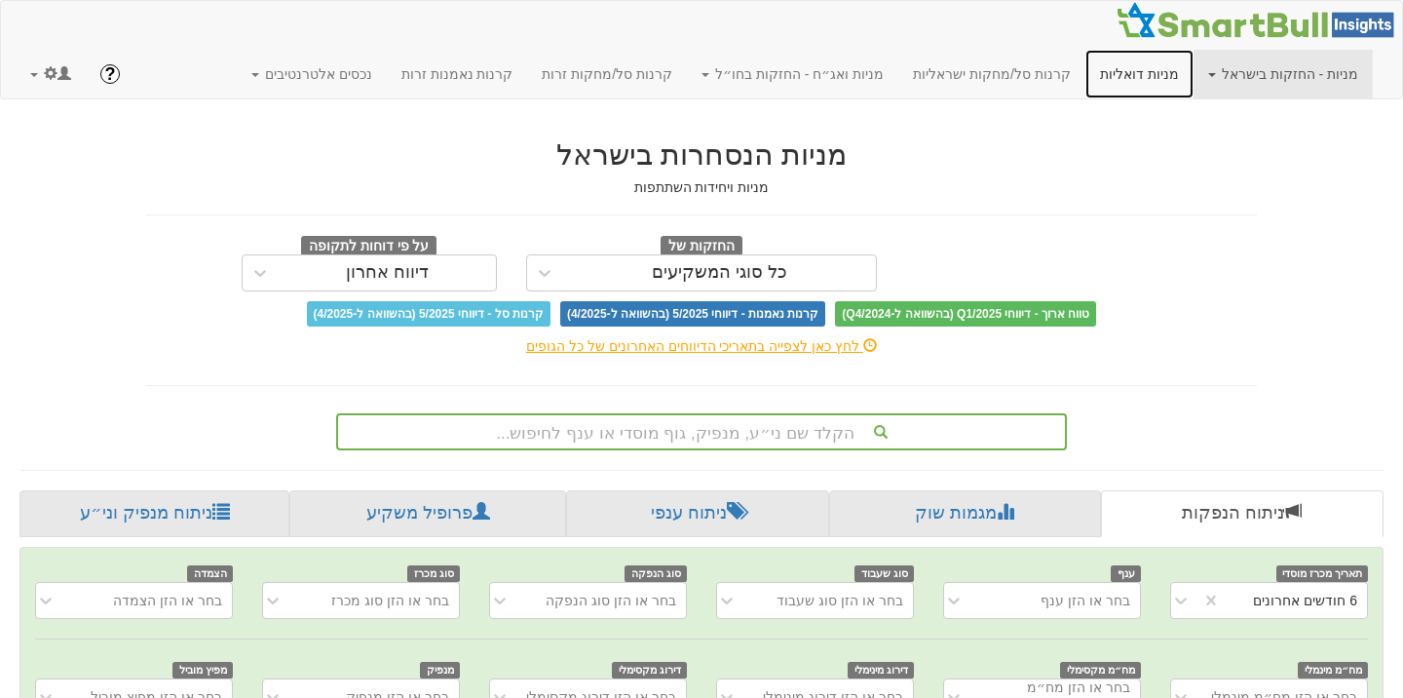 The height and width of the screenshot is (698, 1403). What do you see at coordinates (611, 600) in the screenshot?
I see `div: בחר או הזן סוג הנפקה` at bounding box center [611, 600].